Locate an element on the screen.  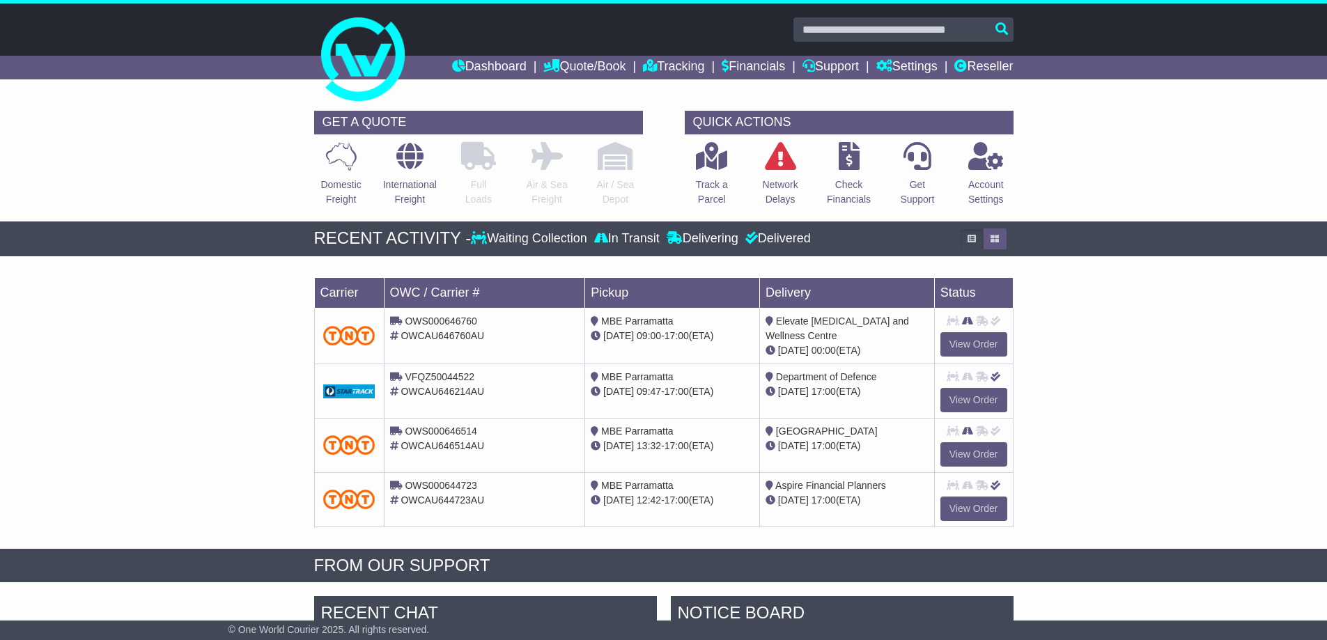
span: OWCAU646214AU is located at coordinates (442, 392).